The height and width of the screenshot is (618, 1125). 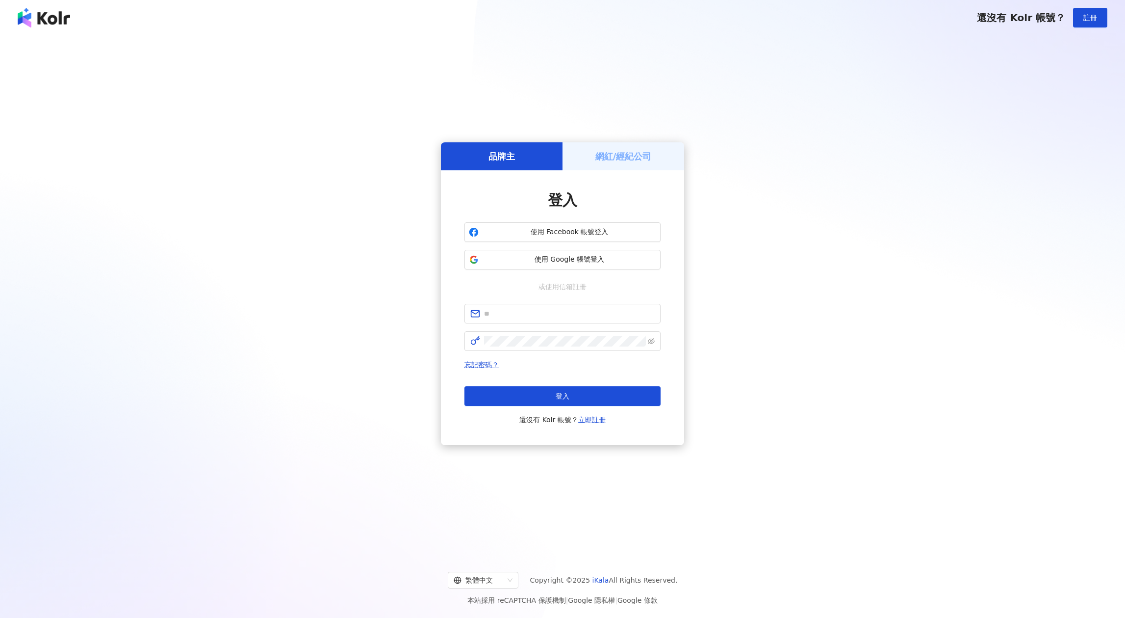 What do you see at coordinates (592, 419) in the screenshot?
I see `a: 立即註冊` at bounding box center [592, 419].